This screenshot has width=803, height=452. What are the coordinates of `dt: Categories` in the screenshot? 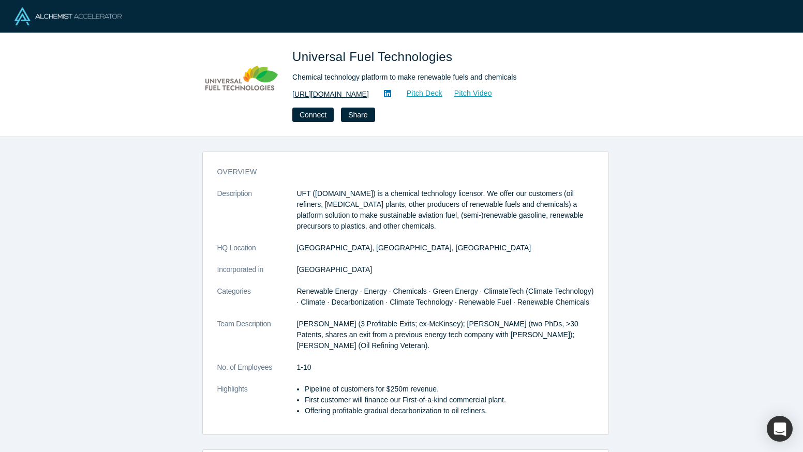 It's located at (257, 302).